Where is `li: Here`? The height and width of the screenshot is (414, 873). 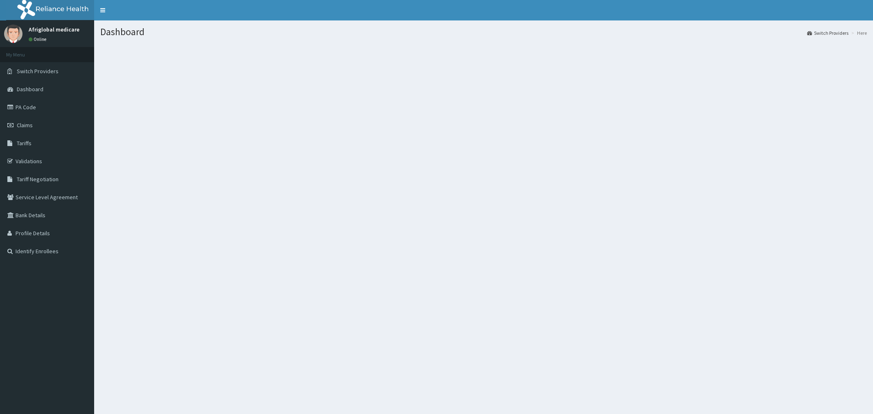
li: Here is located at coordinates (857, 33).